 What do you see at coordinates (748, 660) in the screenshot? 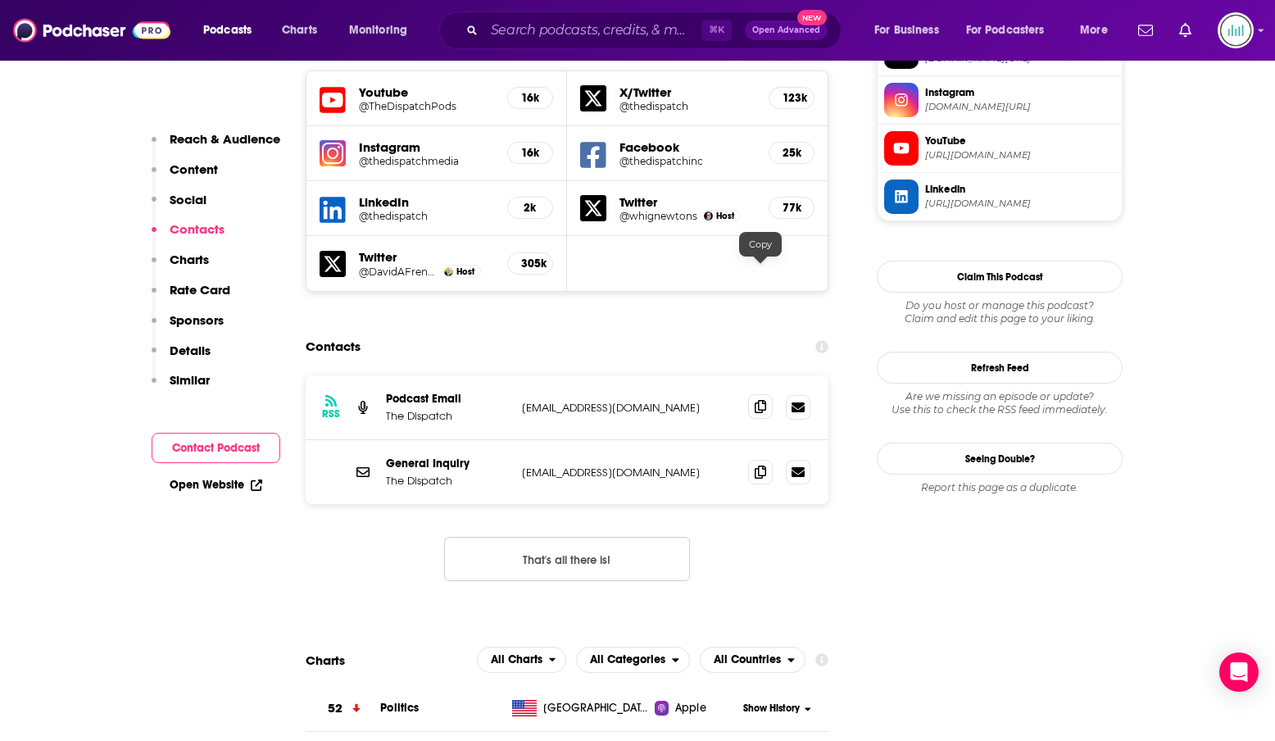
I see `span: All Countries` at bounding box center [748, 660].